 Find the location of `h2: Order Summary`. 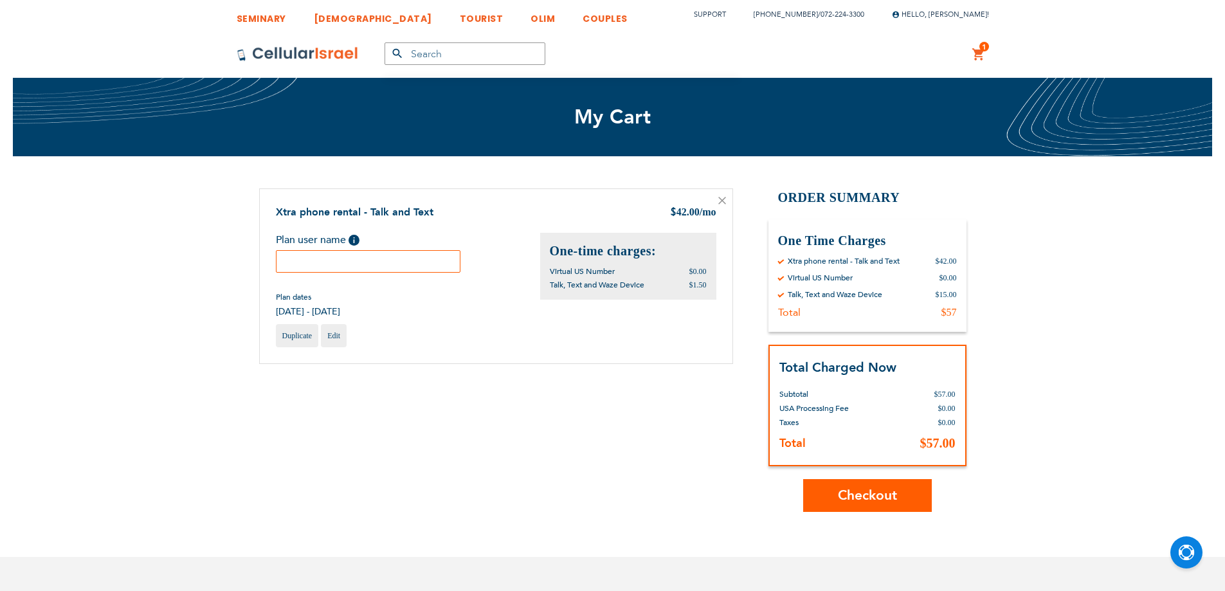

h2: Order Summary is located at coordinates (867, 197).